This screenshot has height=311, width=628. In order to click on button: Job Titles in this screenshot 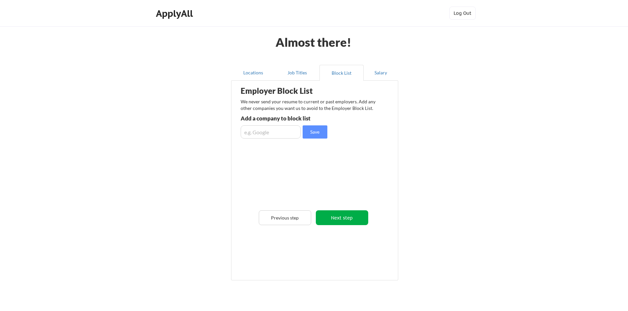, I will do `click(297, 73)`.